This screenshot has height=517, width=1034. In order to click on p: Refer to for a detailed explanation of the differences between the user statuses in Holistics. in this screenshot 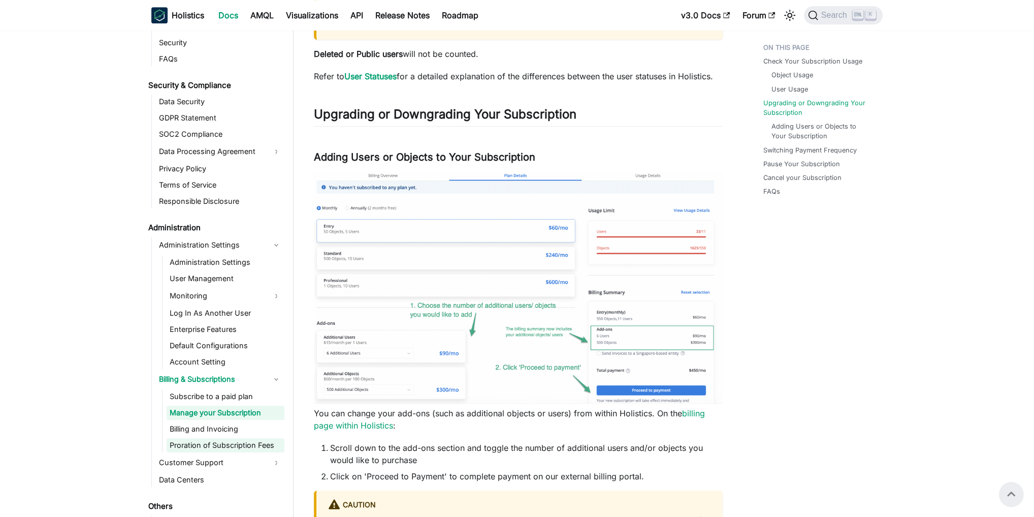, I will do `click(518, 76)`.